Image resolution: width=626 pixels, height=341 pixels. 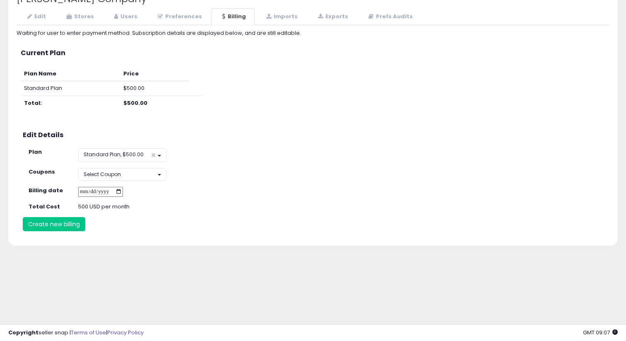 I want to click on a: Edit, so click(x=36, y=17).